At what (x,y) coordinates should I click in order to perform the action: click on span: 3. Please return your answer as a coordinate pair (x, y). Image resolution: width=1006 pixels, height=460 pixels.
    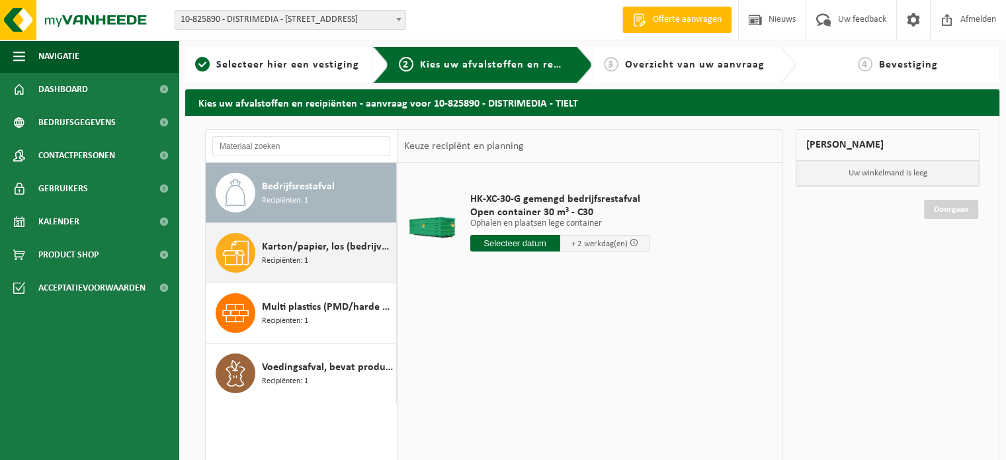
    Looking at the image, I should click on (611, 64).